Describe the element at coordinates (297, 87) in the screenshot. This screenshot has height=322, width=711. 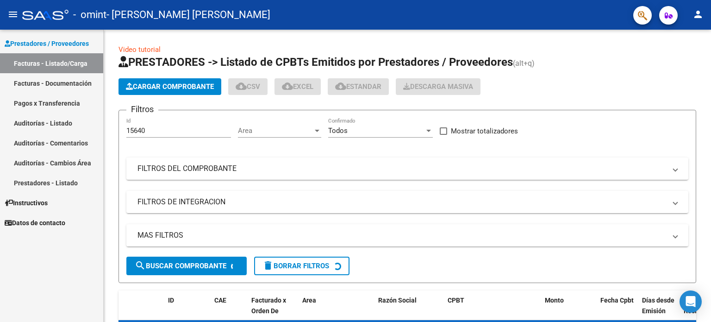
I see `button: EXCEL` at that location.